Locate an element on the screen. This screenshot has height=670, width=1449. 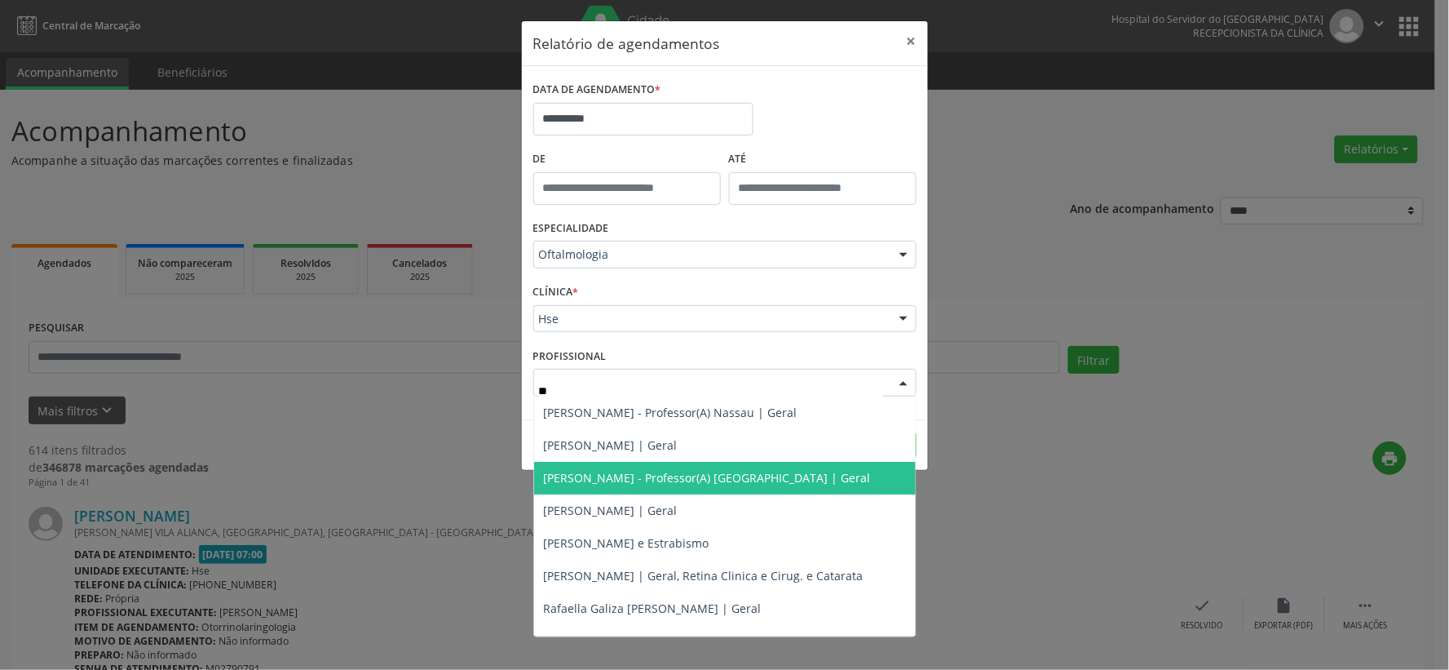
label: ATÉ is located at coordinates (823, 159).